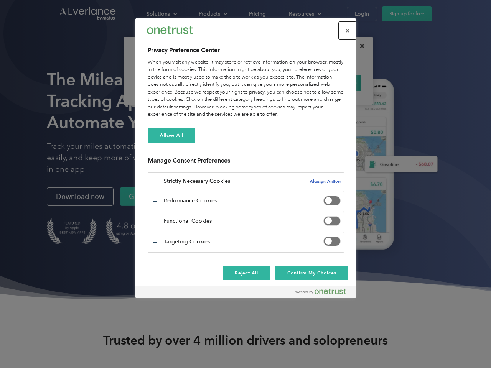 The height and width of the screenshot is (368, 491). Describe the element at coordinates (320, 292) in the screenshot. I see `img: Powered by OneTrust Opens in a new Tab` at that location.